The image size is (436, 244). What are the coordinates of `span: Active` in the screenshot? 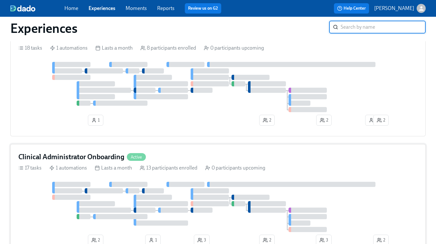 It's located at (136, 157).